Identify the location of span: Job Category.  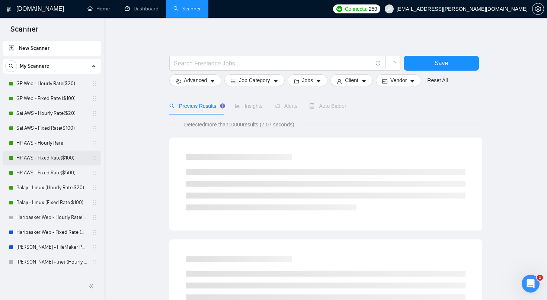
(254, 80).